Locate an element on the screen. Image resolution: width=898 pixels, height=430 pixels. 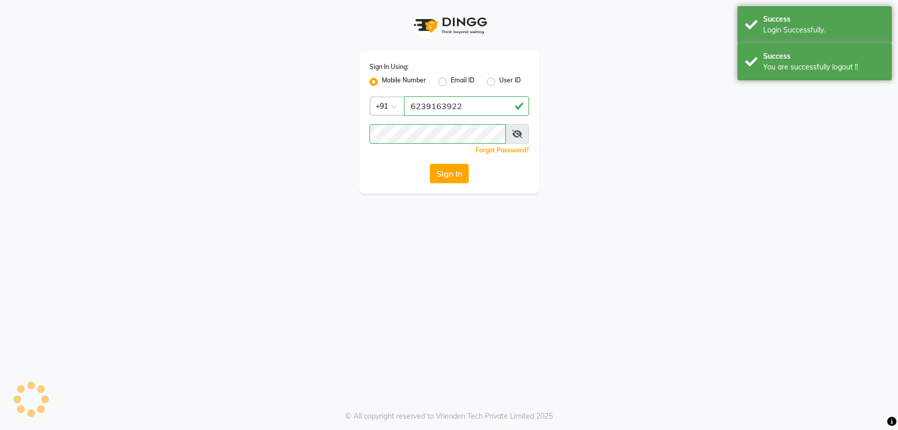
label: Email ID is located at coordinates (463, 82).